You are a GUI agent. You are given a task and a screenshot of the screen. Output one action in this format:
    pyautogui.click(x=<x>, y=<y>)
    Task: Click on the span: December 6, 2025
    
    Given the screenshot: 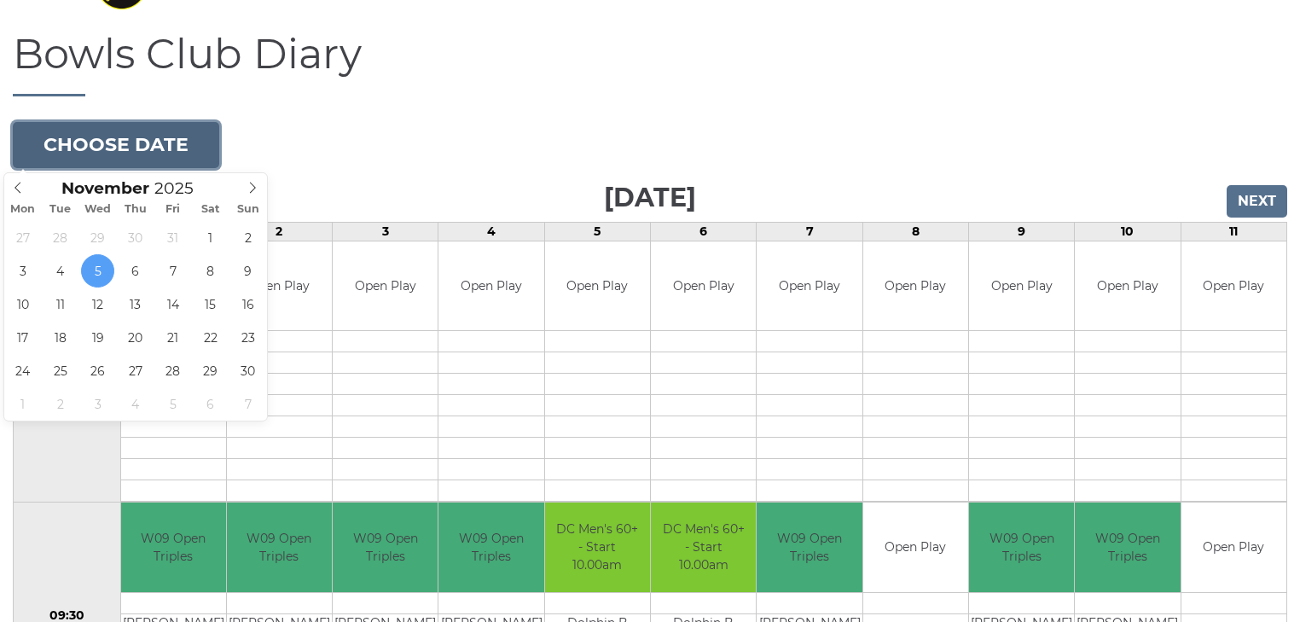 What is the action you would take?
    pyautogui.click(x=210, y=404)
    